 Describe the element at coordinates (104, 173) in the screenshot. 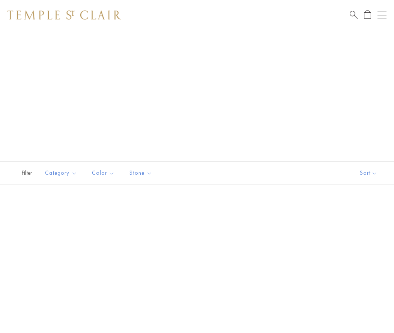

I see `span: Color` at that location.